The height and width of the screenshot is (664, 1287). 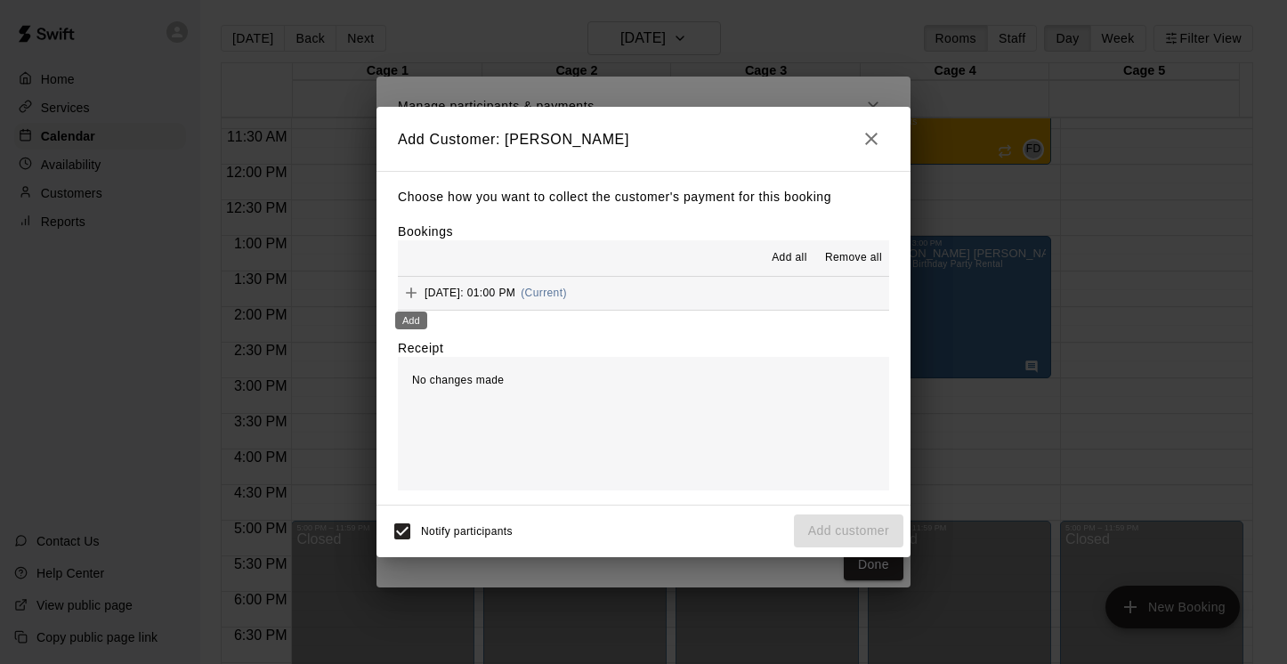 What do you see at coordinates (411, 292) in the screenshot?
I see `span: Add` at bounding box center [411, 292].